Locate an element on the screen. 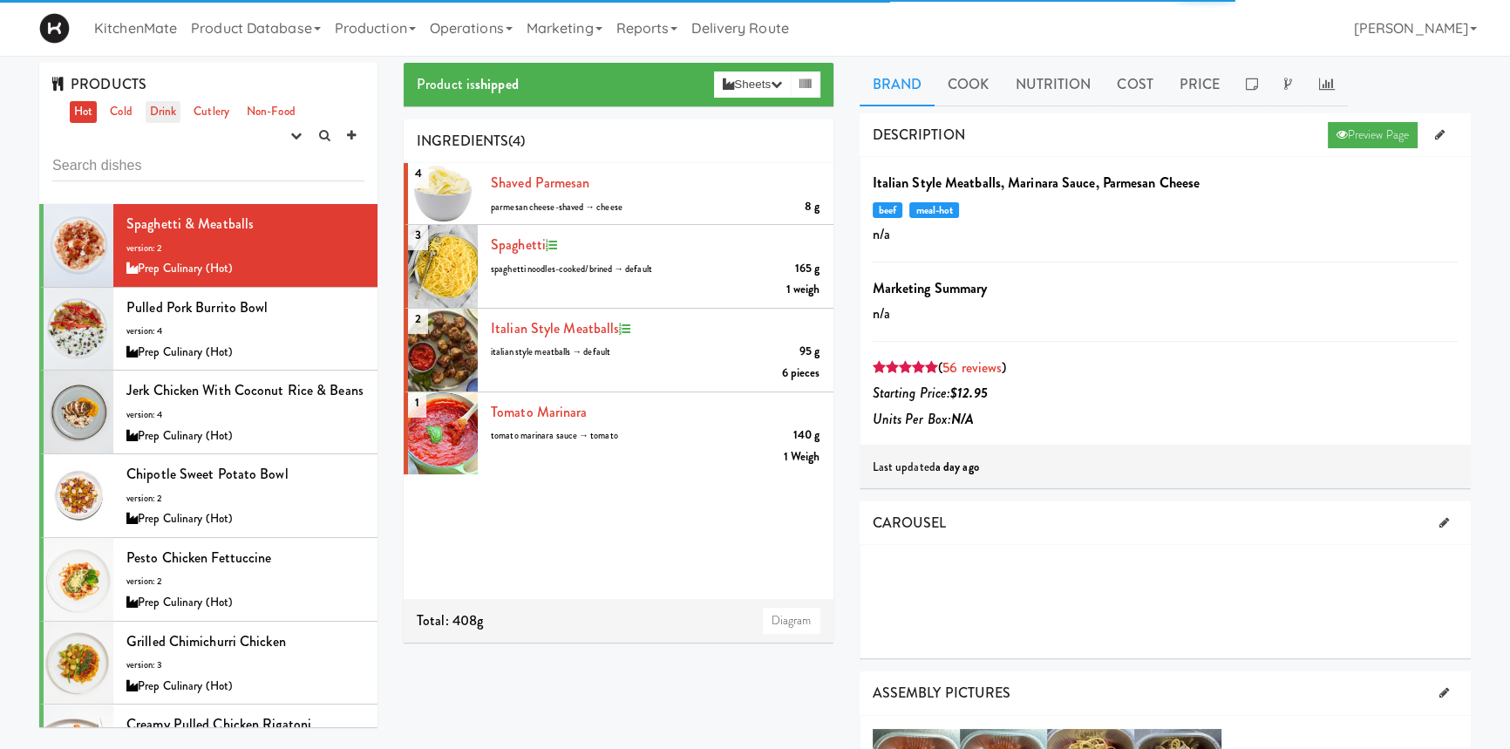 Image resolution: width=1510 pixels, height=749 pixels. b: a day ago is located at coordinates (957, 466).